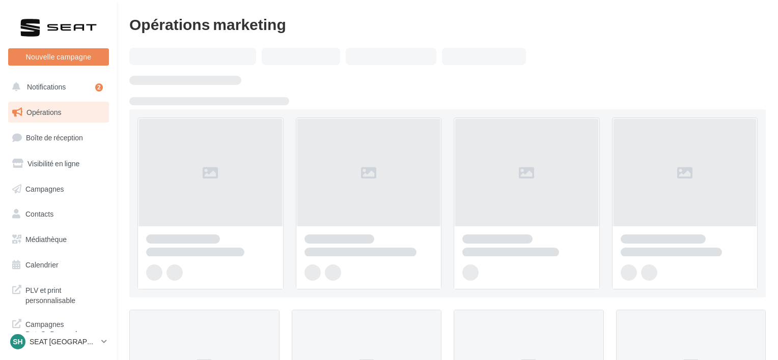  What do you see at coordinates (59, 214) in the screenshot?
I see `a: Contacts` at bounding box center [59, 214].